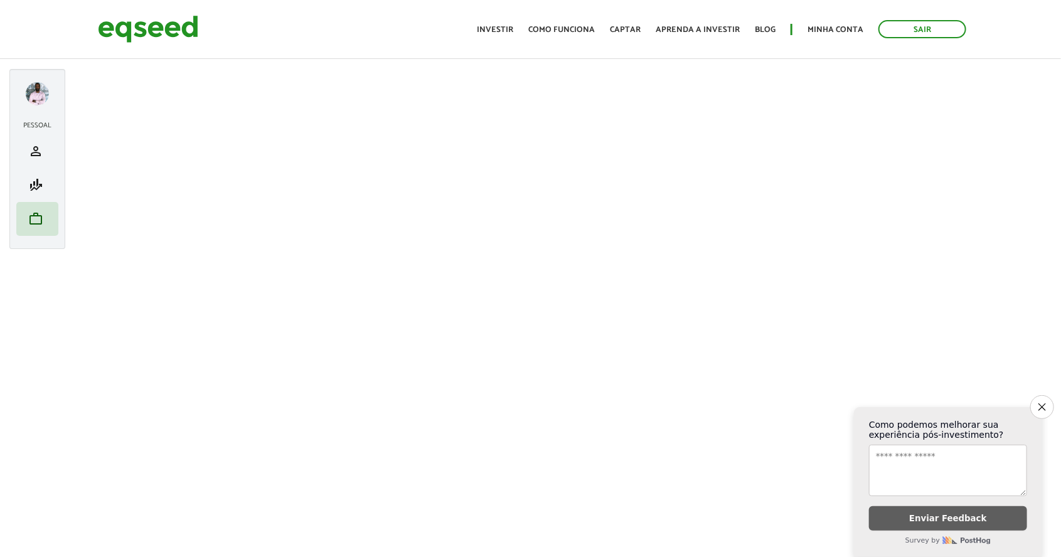 The image size is (1061, 557). Describe the element at coordinates (37, 93) in the screenshot. I see `a: Expandir menu` at that location.